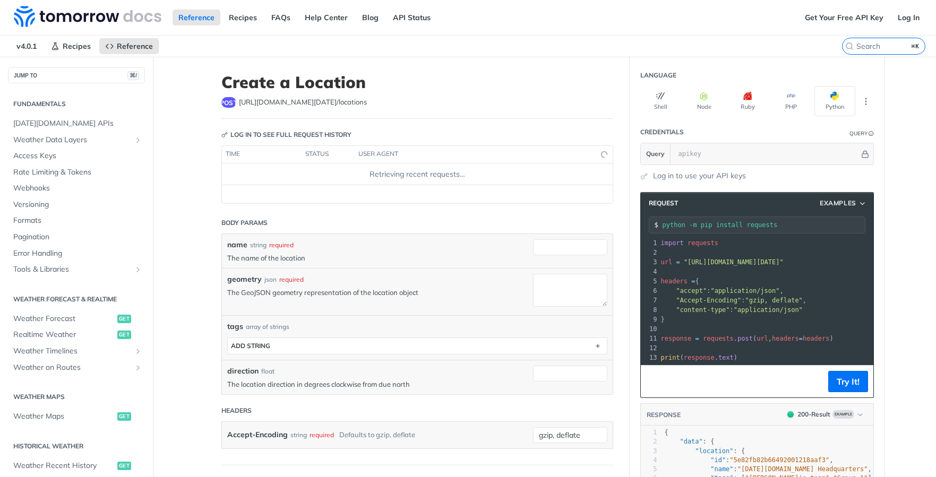 The image size is (936, 477). What do you see at coordinates (417, 174) in the screenshot?
I see `div: Retrieving recent requests…` at bounding box center [417, 174].